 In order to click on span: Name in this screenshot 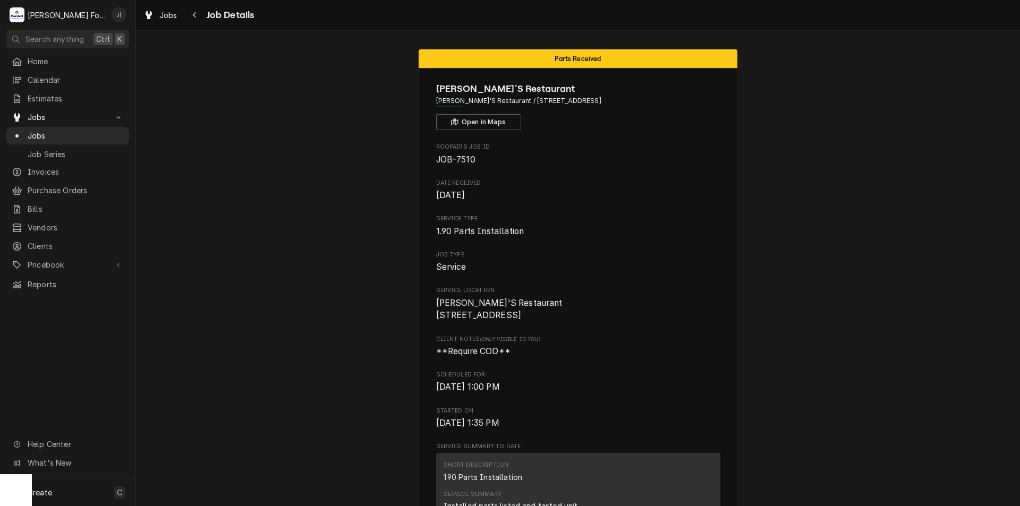, I will do `click(578, 89)`.